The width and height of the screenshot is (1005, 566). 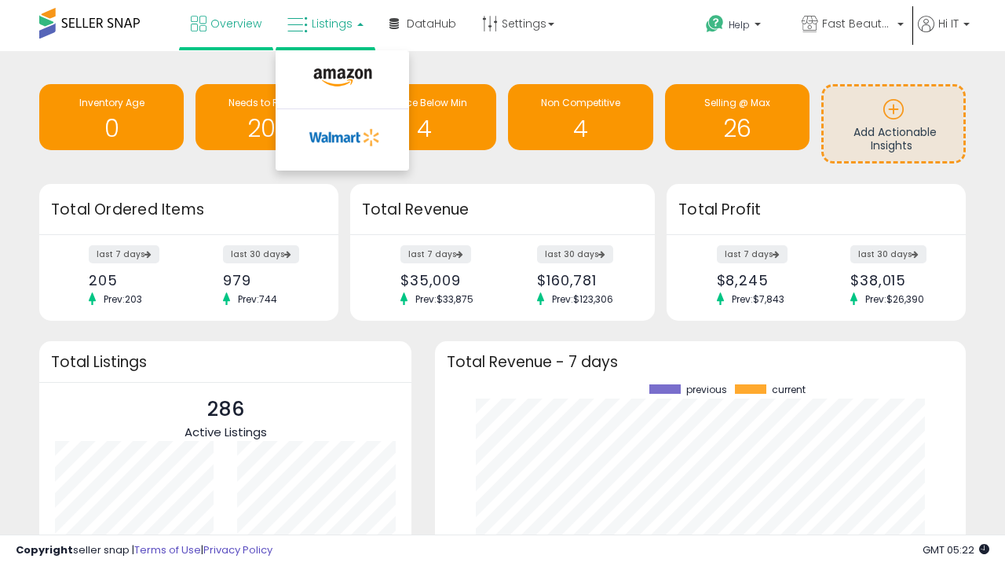 I want to click on span: Selling @ Max, so click(x=738, y=102).